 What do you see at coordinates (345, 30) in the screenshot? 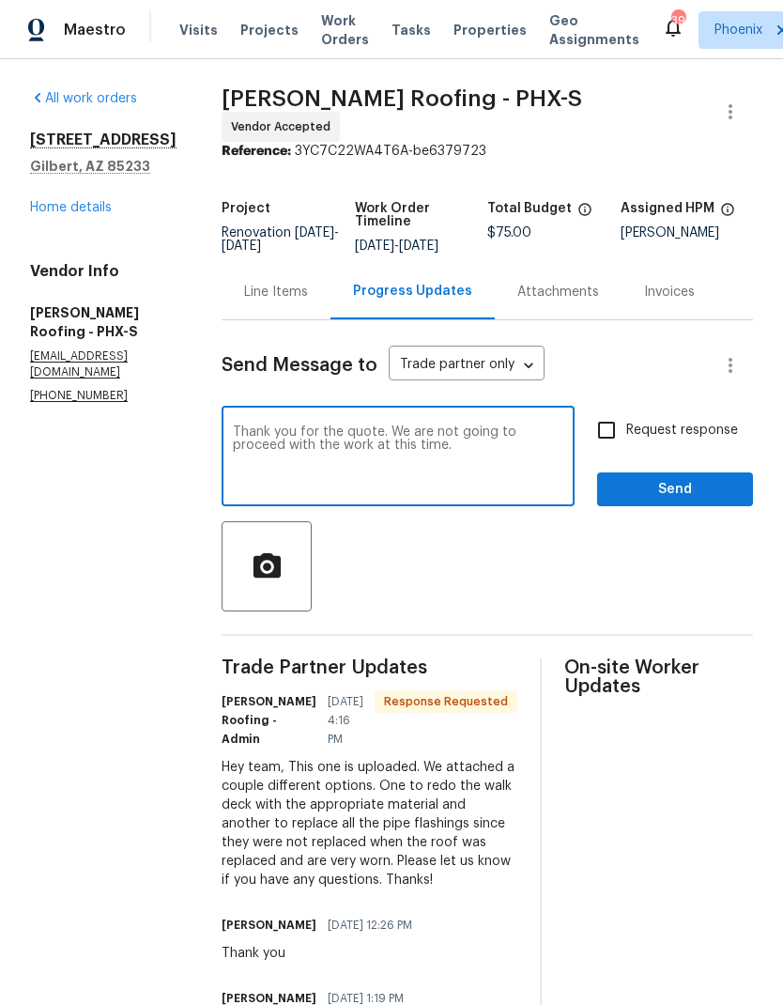
I see `span: Work Orders` at bounding box center [345, 30].